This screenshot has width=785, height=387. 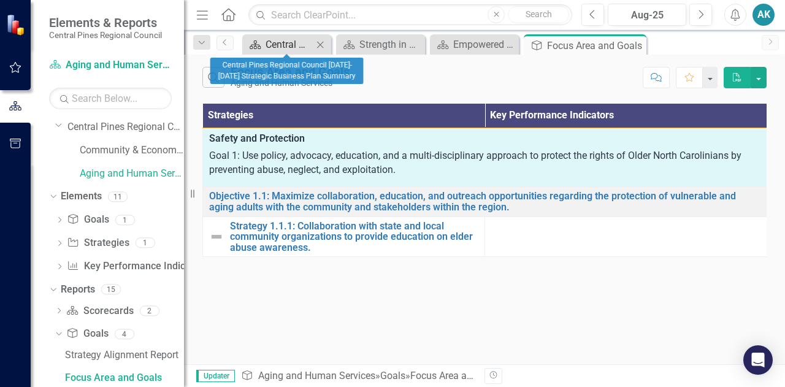 What do you see at coordinates (118, 196) in the screenshot?
I see `div: 11` at bounding box center [118, 196].